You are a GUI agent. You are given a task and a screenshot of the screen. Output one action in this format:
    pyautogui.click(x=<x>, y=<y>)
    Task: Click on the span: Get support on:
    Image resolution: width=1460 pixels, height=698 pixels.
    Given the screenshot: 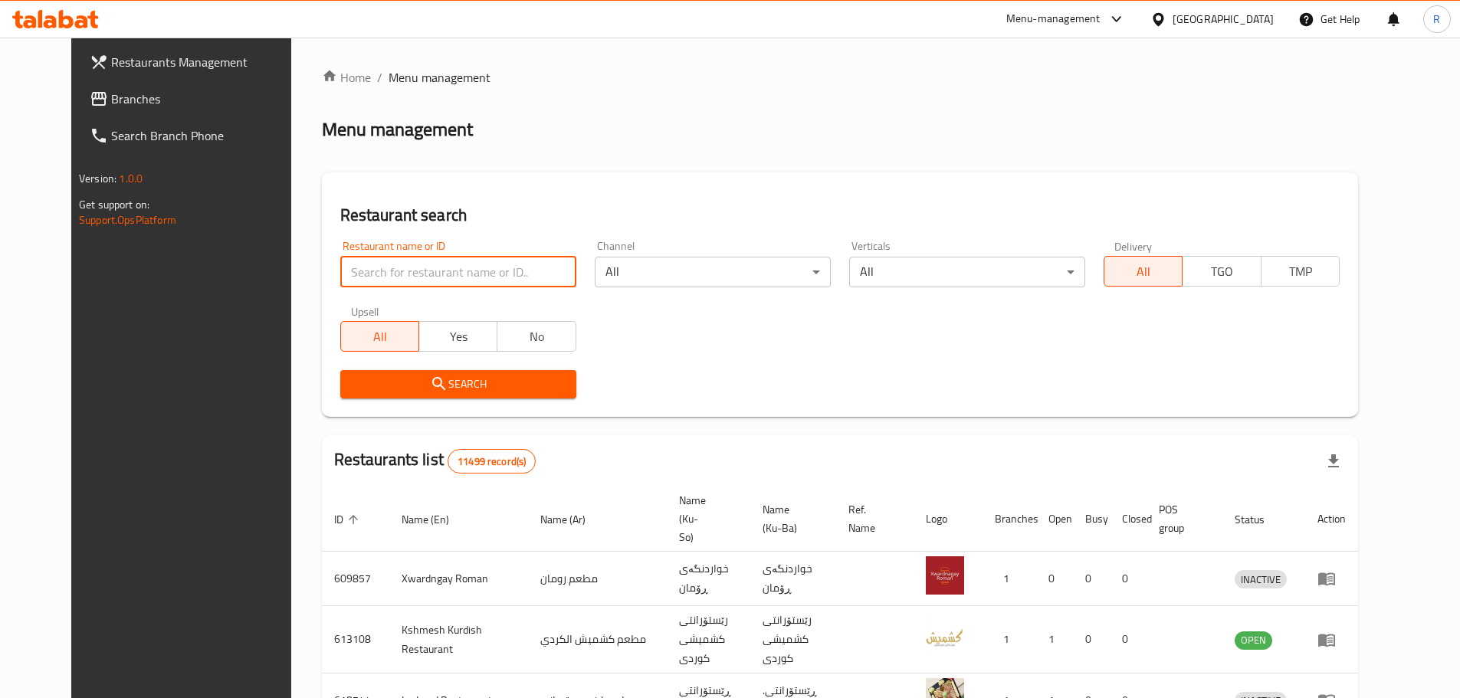 What is the action you would take?
    pyautogui.click(x=114, y=205)
    